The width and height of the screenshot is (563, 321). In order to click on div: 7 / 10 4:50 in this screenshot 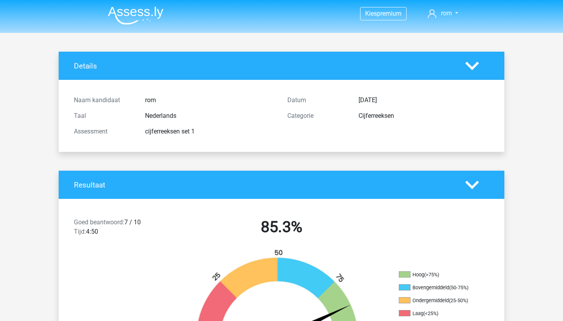, I will do `click(121, 228)`.